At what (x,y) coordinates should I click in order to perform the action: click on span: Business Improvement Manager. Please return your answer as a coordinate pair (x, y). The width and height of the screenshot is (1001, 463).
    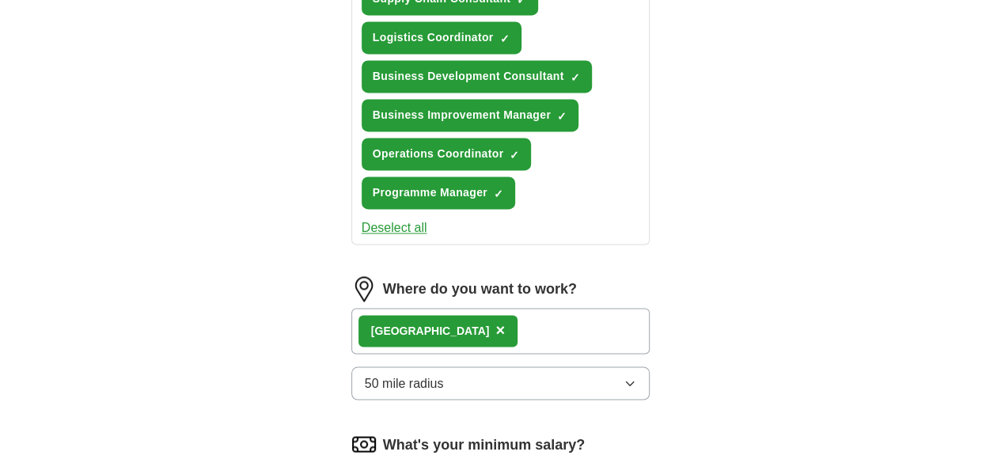
    Looking at the image, I should click on (461, 115).